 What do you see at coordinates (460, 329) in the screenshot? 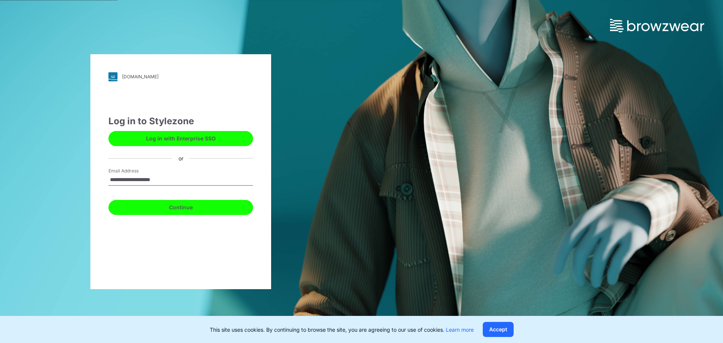
I see `a: Learn more` at bounding box center [460, 329].